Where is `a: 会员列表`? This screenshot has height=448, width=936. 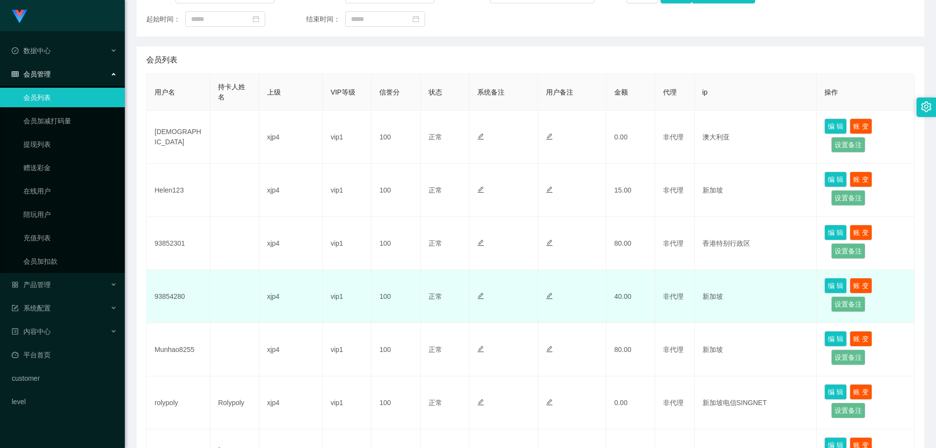 a: 会员列表 is located at coordinates (70, 98).